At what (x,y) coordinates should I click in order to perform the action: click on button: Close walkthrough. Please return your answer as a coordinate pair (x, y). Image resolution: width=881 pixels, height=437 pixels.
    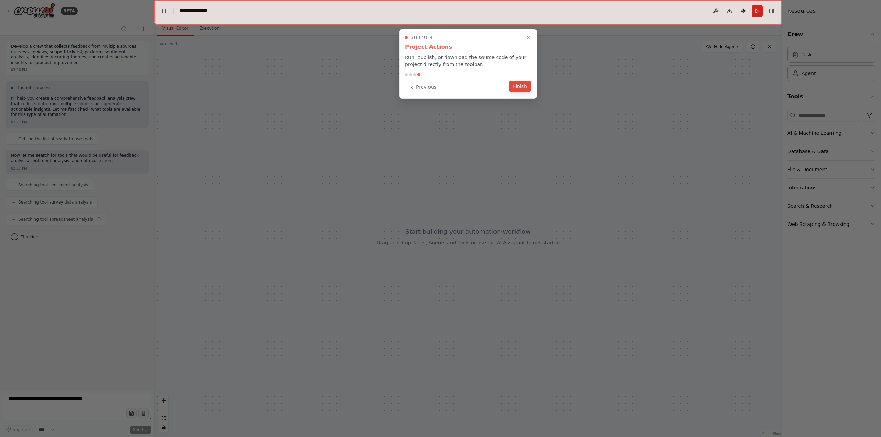
    Looking at the image, I should click on (528, 38).